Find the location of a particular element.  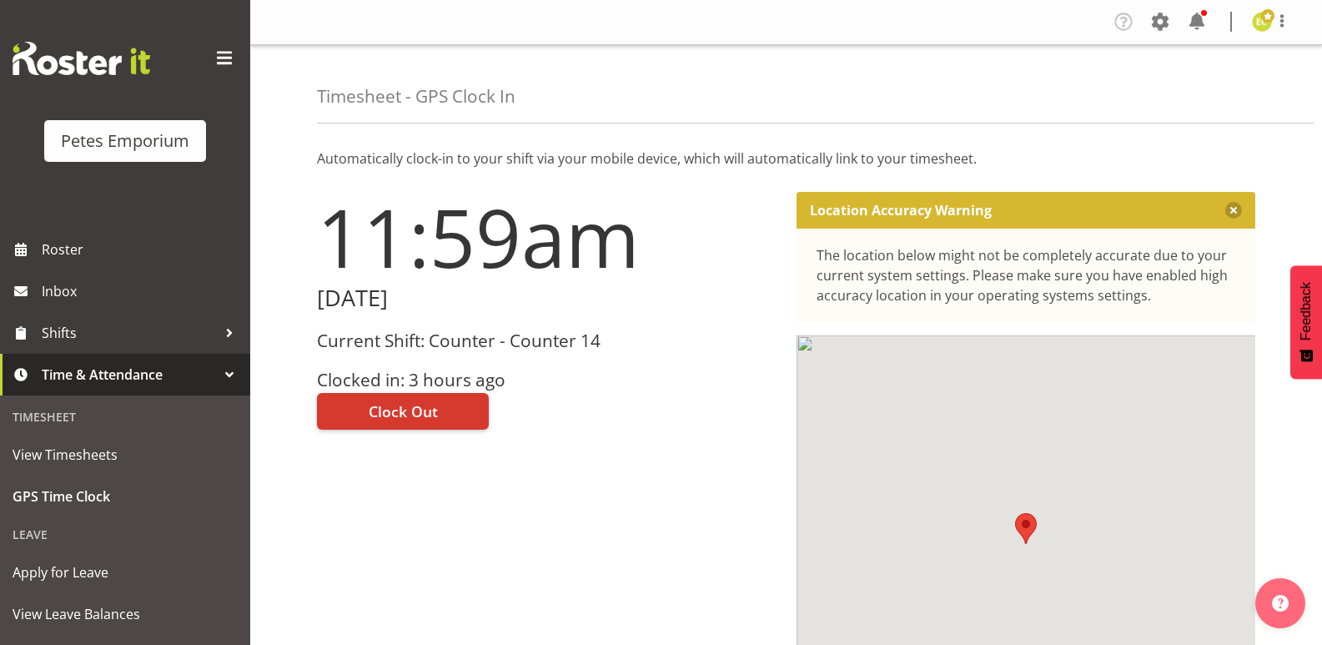

h3: Current Shift: Counter - Counter 14 is located at coordinates (546, 340).